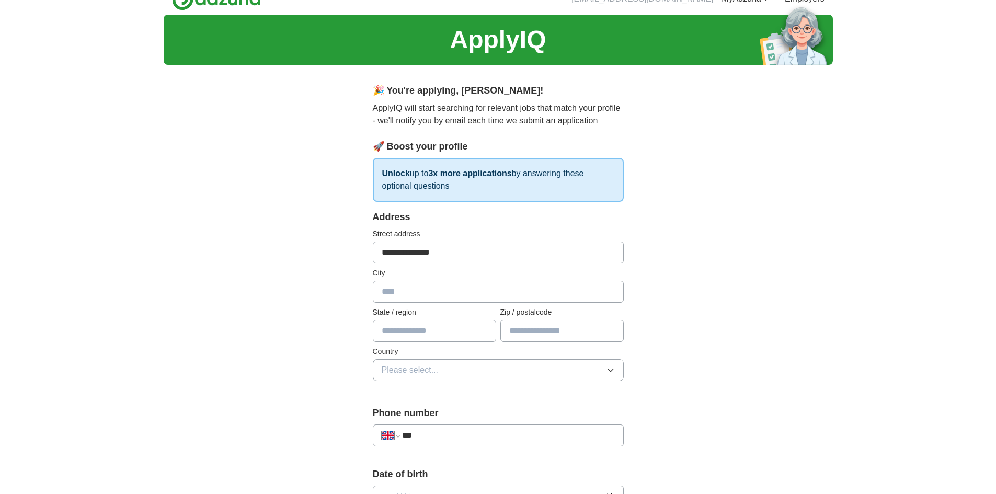 The height and width of the screenshot is (494, 996). What do you see at coordinates (498, 351) in the screenshot?
I see `label: Country` at bounding box center [498, 351].